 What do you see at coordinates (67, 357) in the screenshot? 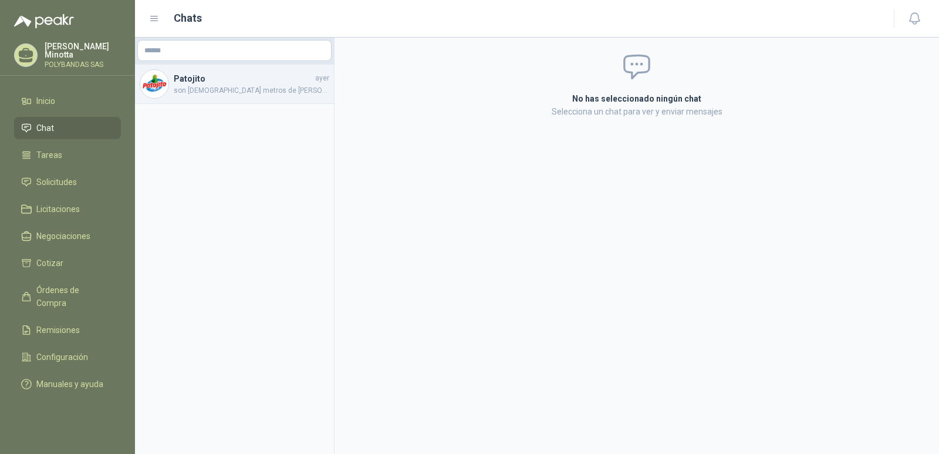
I see `a: Configuración` at bounding box center [67, 357].